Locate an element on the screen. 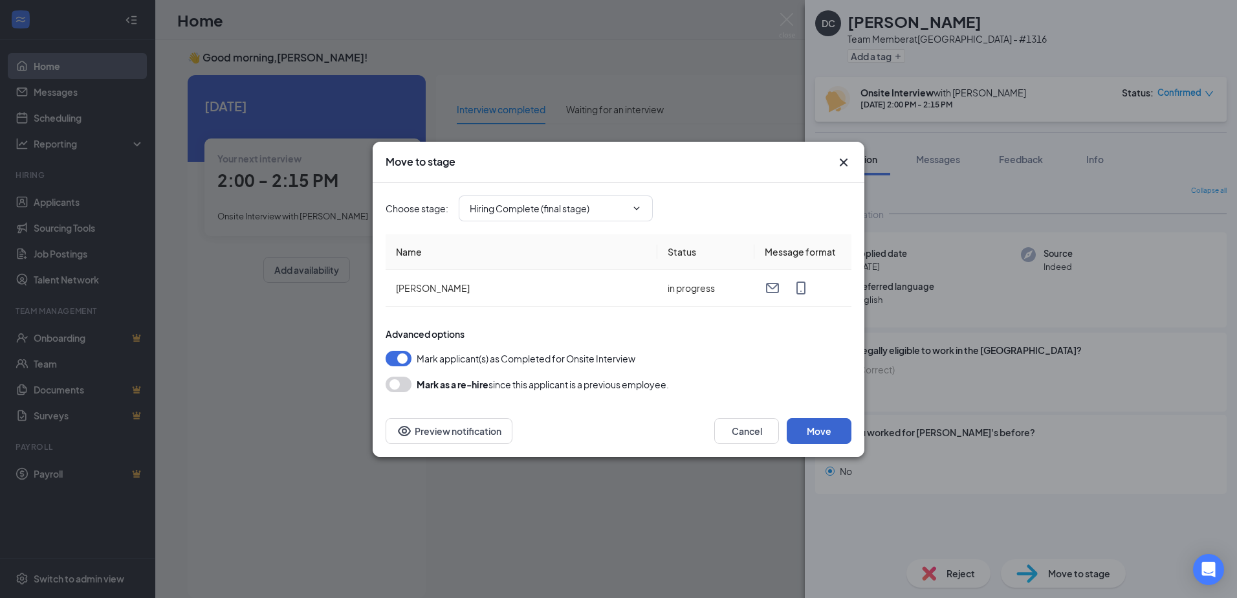 Image resolution: width=1237 pixels, height=598 pixels. button: Move is located at coordinates (819, 431).